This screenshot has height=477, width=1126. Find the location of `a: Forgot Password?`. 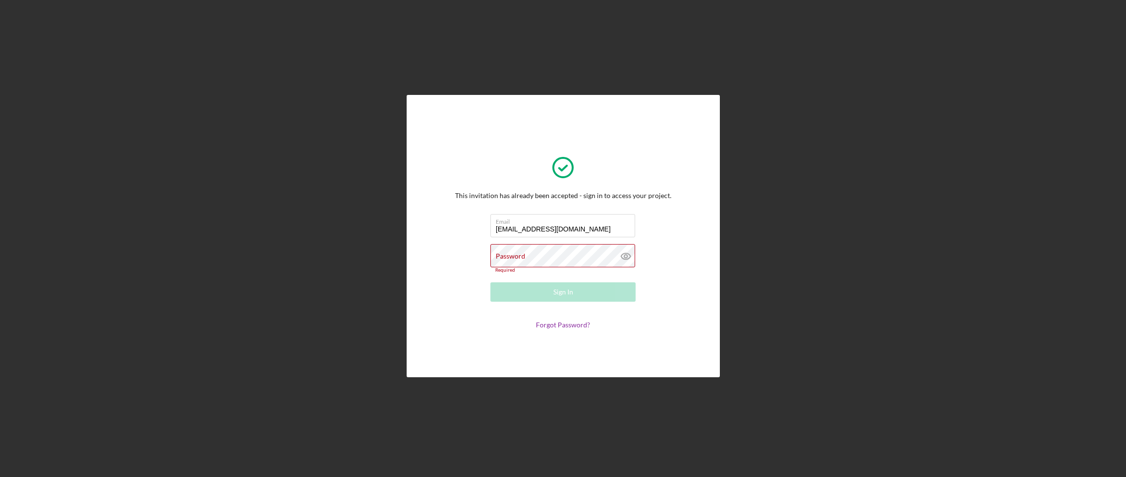

a: Forgot Password? is located at coordinates (563, 324).